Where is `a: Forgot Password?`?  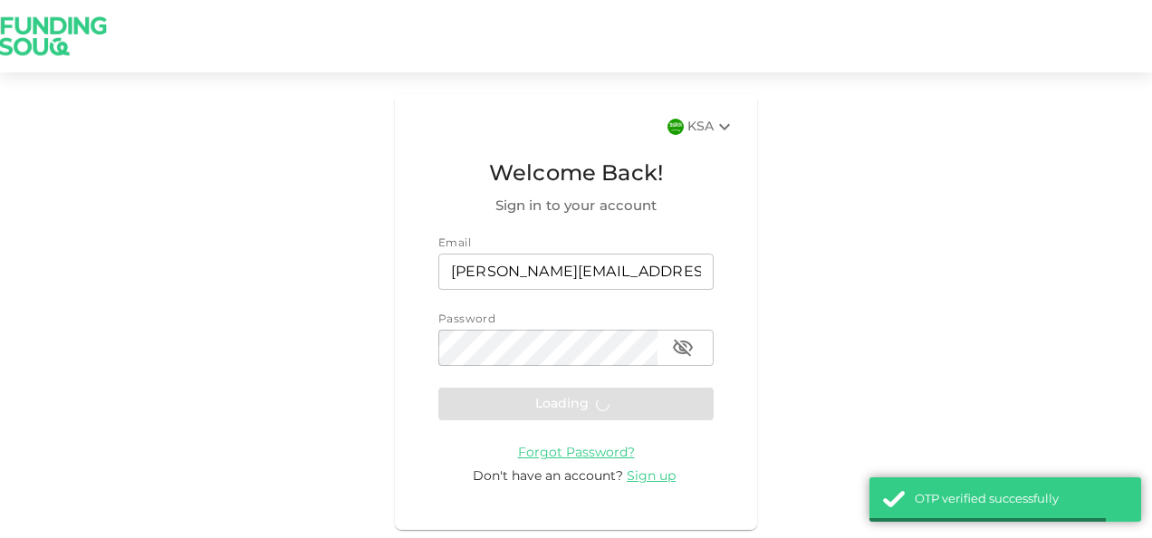
a: Forgot Password? is located at coordinates (576, 452).